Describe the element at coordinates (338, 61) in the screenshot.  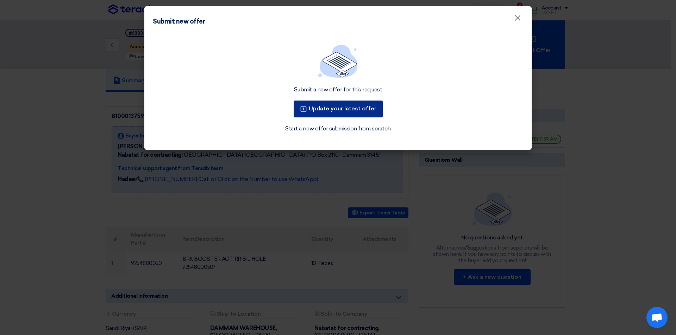
I see `img: empty_state_list.svg` at that location.